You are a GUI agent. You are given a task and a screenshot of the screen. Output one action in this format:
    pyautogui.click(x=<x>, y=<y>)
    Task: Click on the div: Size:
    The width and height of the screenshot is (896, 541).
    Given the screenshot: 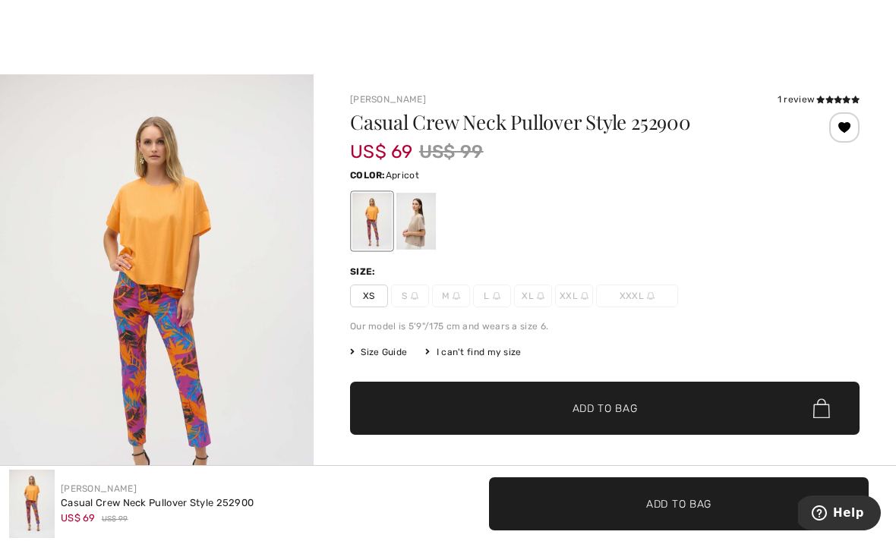 What is the action you would take?
    pyautogui.click(x=364, y=272)
    